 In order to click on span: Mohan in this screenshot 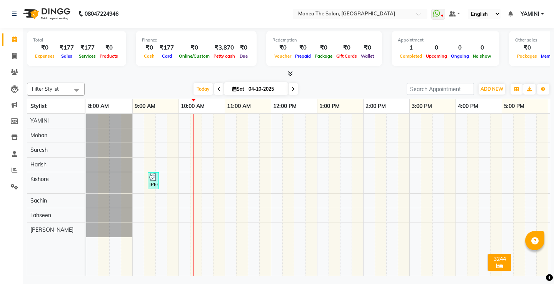, I will do `click(39, 135)`.